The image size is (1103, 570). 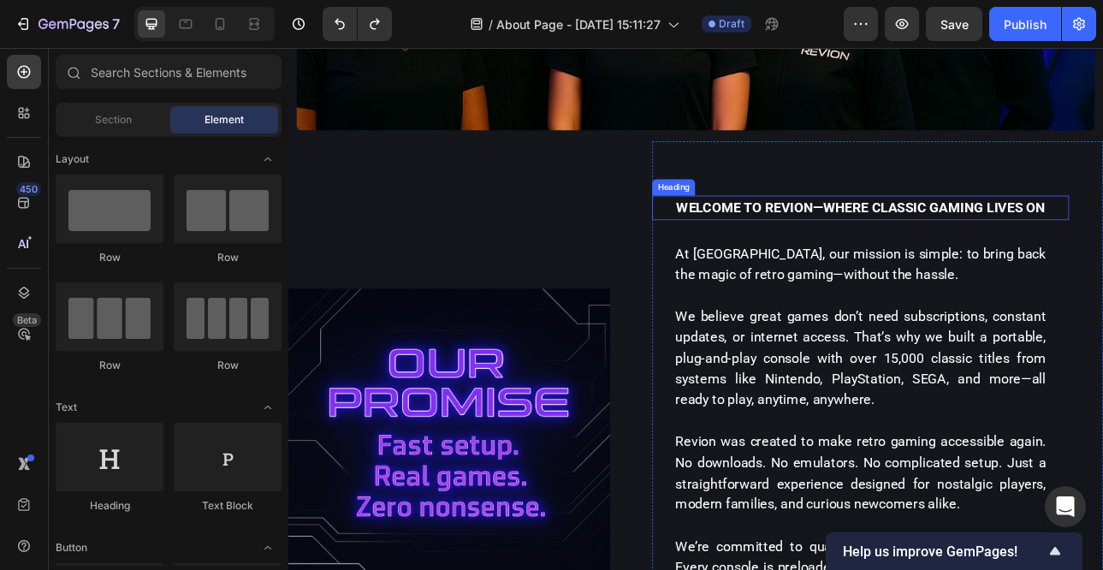 What do you see at coordinates (72, 159) in the screenshot?
I see `span: Layout` at bounding box center [72, 159].